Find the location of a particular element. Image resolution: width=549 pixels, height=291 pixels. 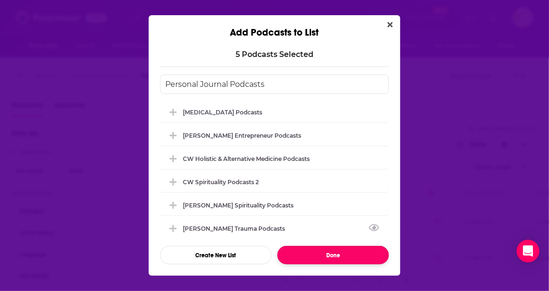

button: Create New List is located at coordinates (216, 255).